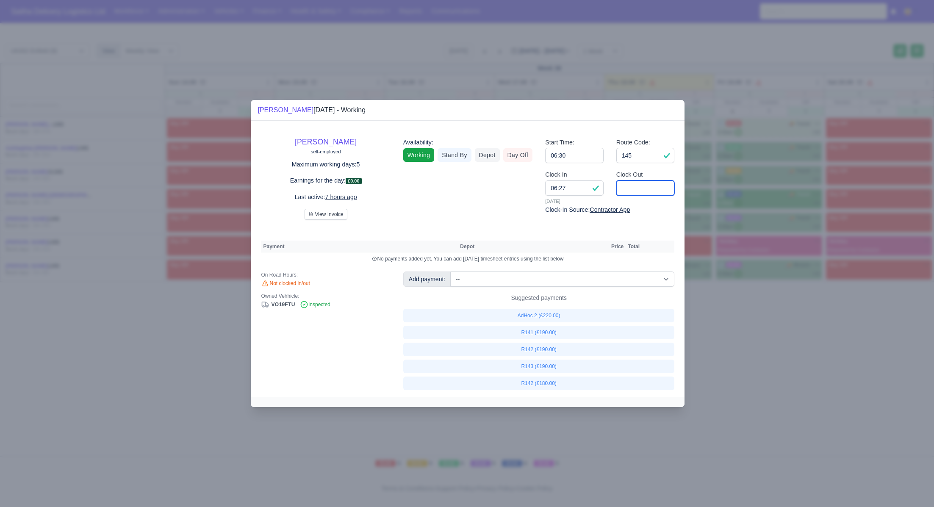 The width and height of the screenshot is (934, 507). I want to click on th: Payment, so click(359, 247).